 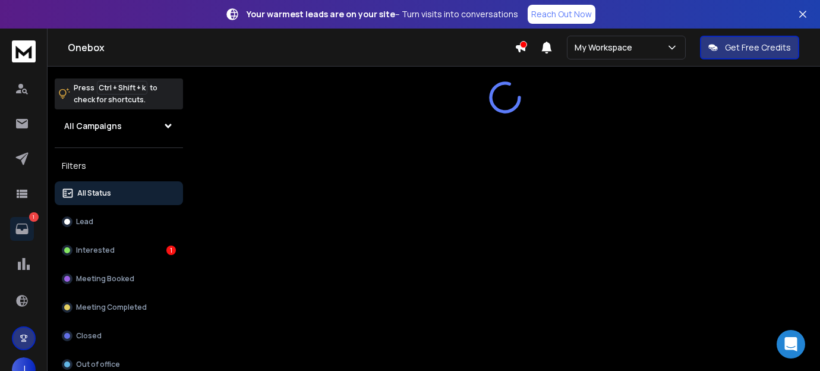 What do you see at coordinates (171, 250) in the screenshot?
I see `div: 1` at bounding box center [171, 250].